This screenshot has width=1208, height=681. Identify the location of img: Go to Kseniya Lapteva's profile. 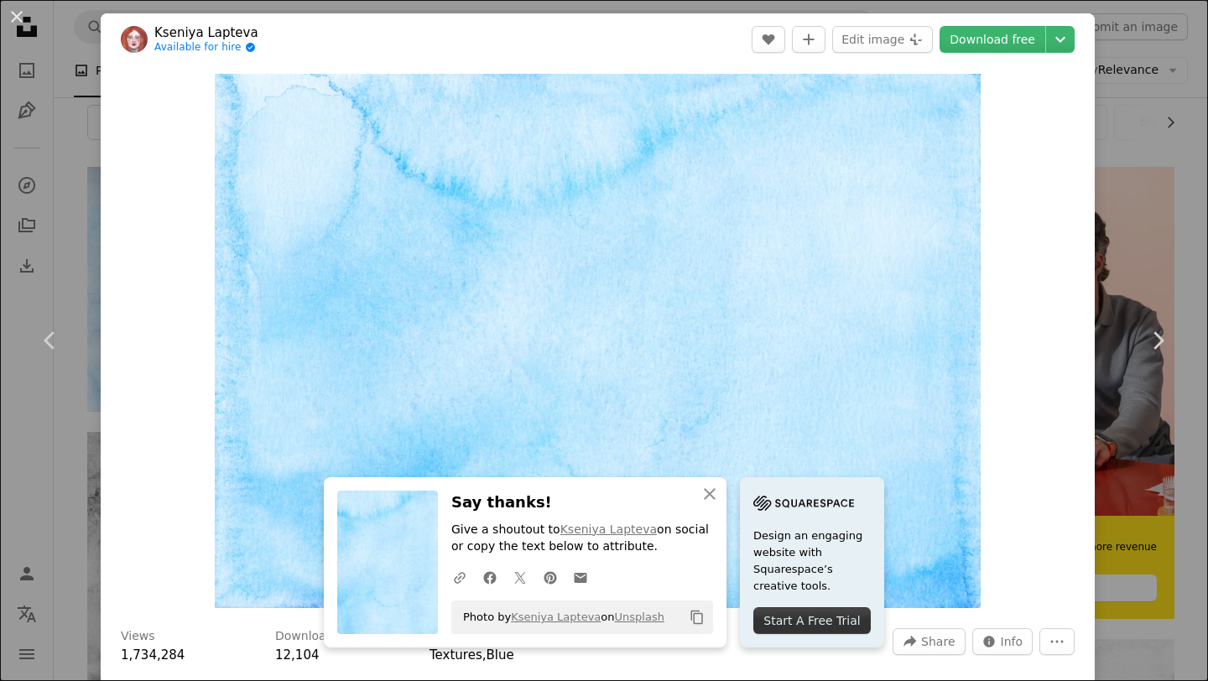
(134, 39).